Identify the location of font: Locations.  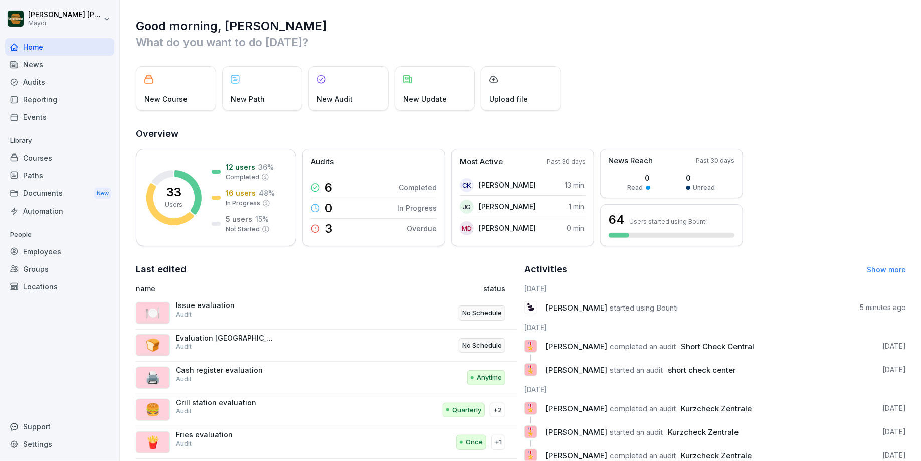
(40, 286).